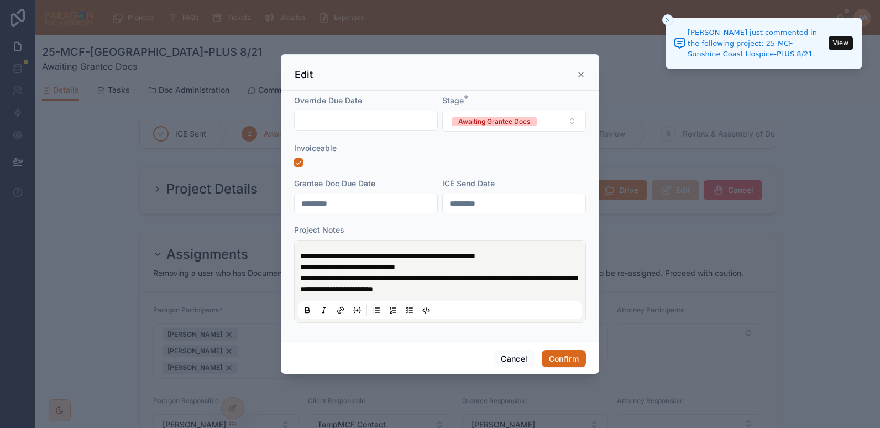 This screenshot has height=428, width=880. What do you see at coordinates (514, 359) in the screenshot?
I see `button: Cancel` at bounding box center [514, 359].